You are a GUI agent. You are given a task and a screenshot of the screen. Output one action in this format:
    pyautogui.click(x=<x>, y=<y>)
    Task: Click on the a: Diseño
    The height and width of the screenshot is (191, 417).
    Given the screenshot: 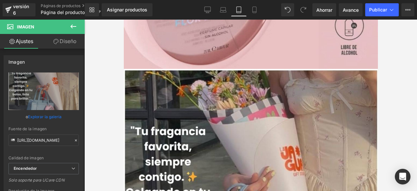 What is the action you would take?
    pyautogui.click(x=65, y=41)
    